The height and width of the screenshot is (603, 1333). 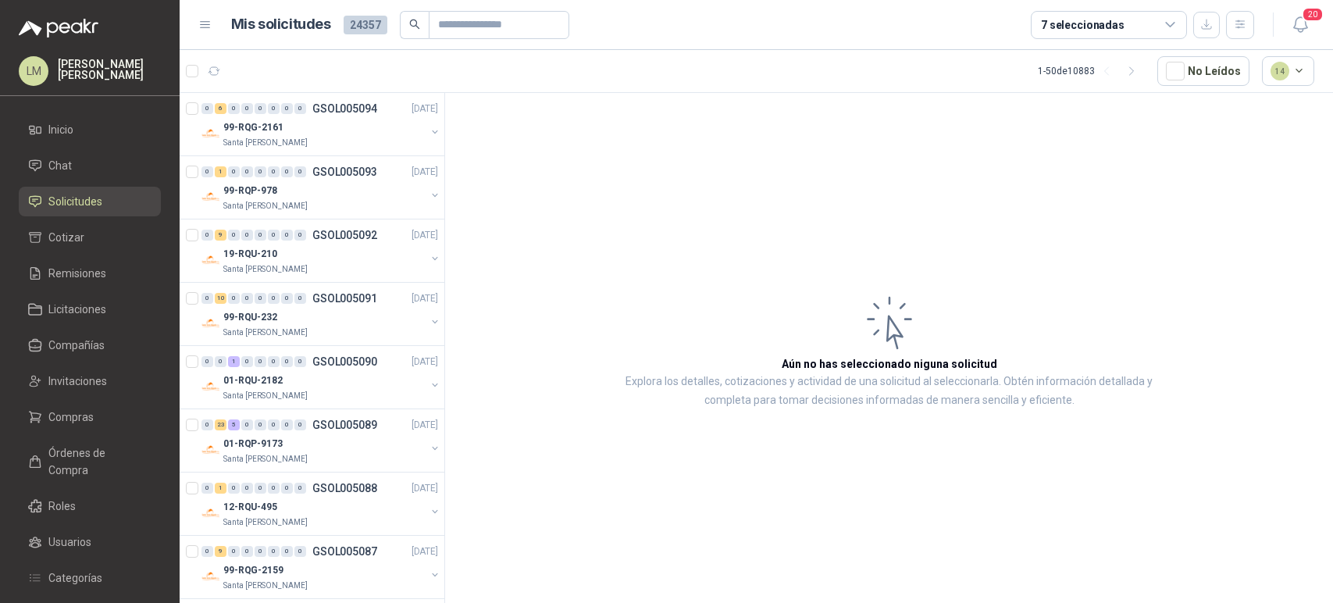 What do you see at coordinates (250, 317) in the screenshot?
I see `p: 99-RQU-232` at bounding box center [250, 317].